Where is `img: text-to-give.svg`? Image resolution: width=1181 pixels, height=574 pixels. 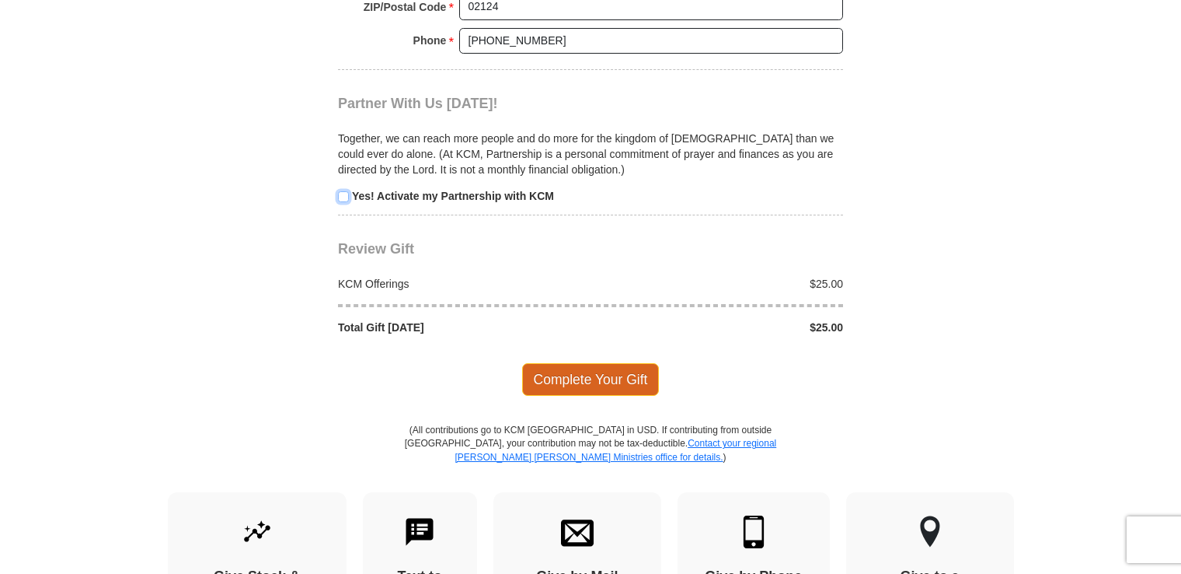
img: text-to-give.svg is located at coordinates (420, 532).